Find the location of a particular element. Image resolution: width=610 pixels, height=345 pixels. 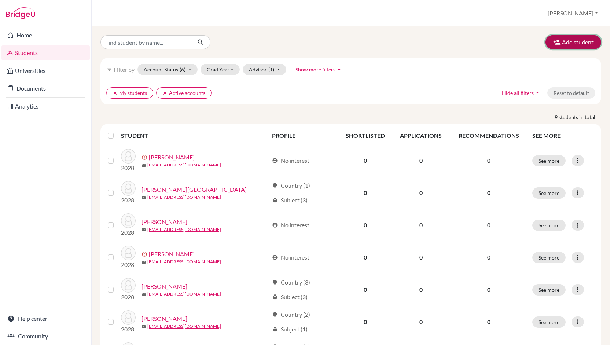

img: Acevedo, Daniela is located at coordinates (128, 156).